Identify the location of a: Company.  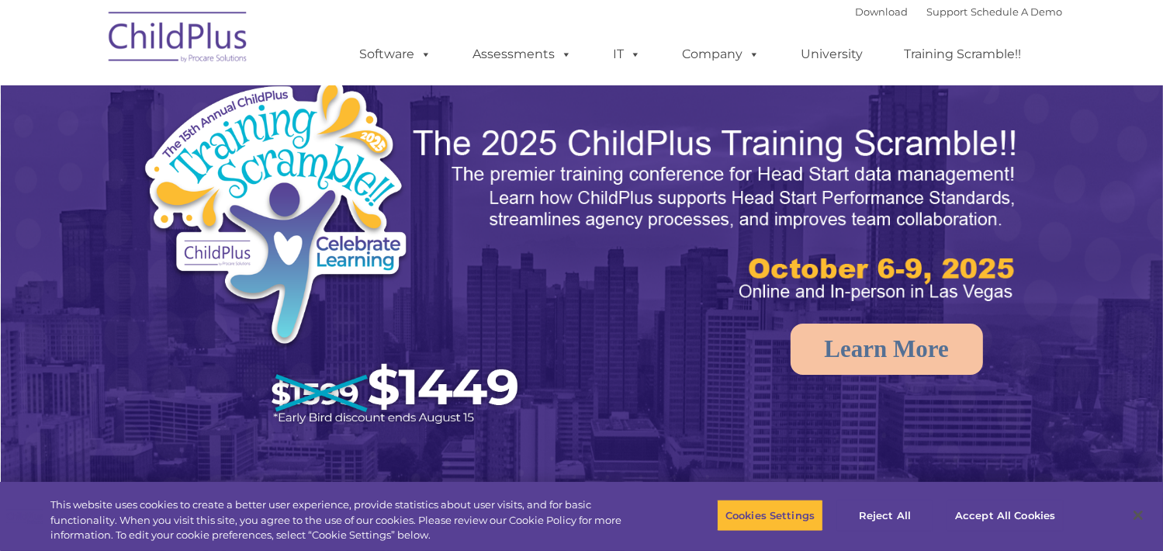
(722, 54).